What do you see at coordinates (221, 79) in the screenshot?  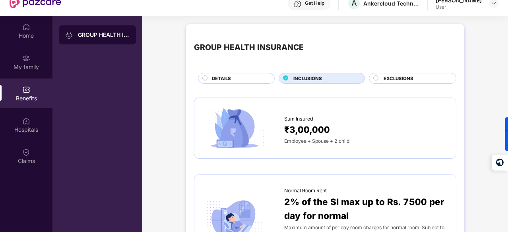 I see `span: DETAILS` at bounding box center [221, 79].